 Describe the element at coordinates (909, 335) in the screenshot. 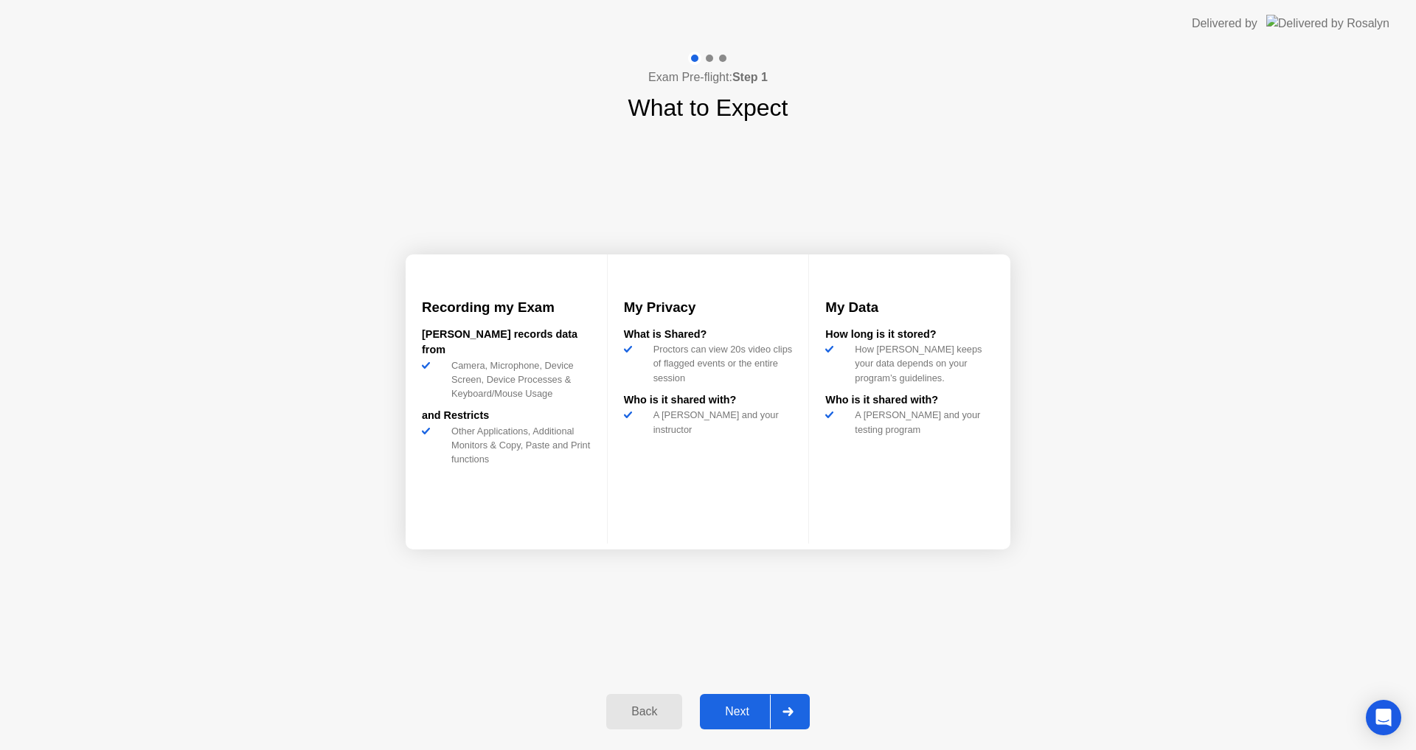

I see `div: How long is it stored?` at that location.